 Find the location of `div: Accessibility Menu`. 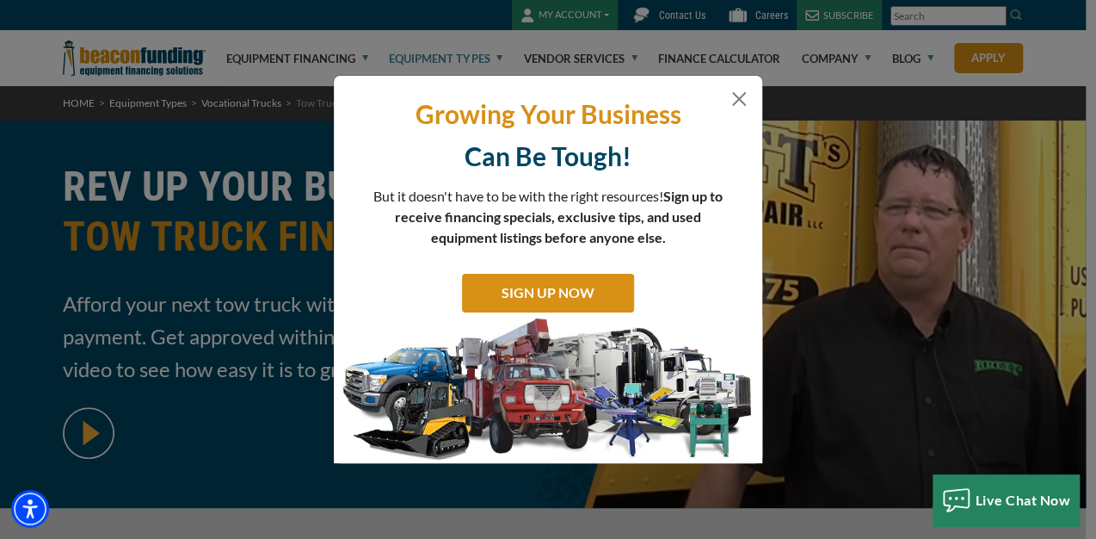

div: Accessibility Menu is located at coordinates (30, 509).